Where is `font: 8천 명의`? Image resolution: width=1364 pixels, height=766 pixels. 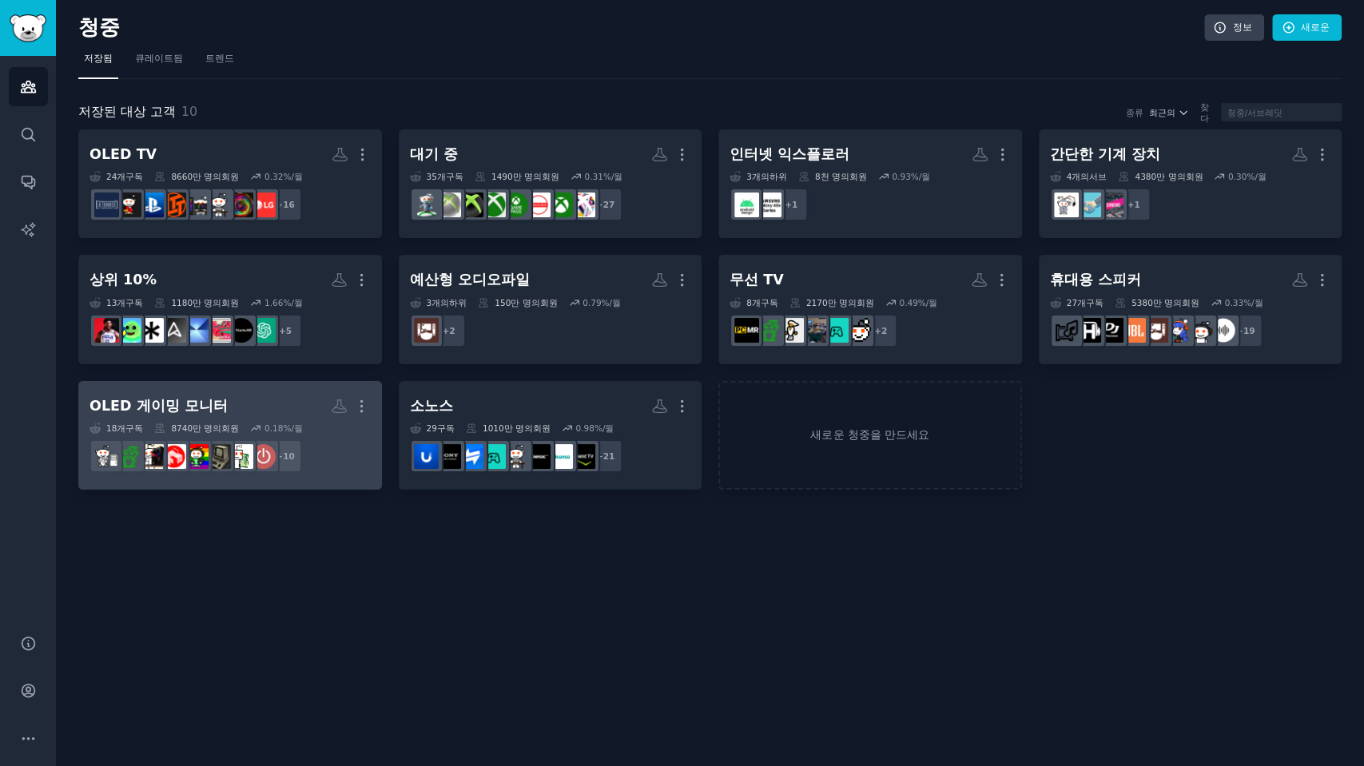
font: 8천 명의 is located at coordinates (832, 177).